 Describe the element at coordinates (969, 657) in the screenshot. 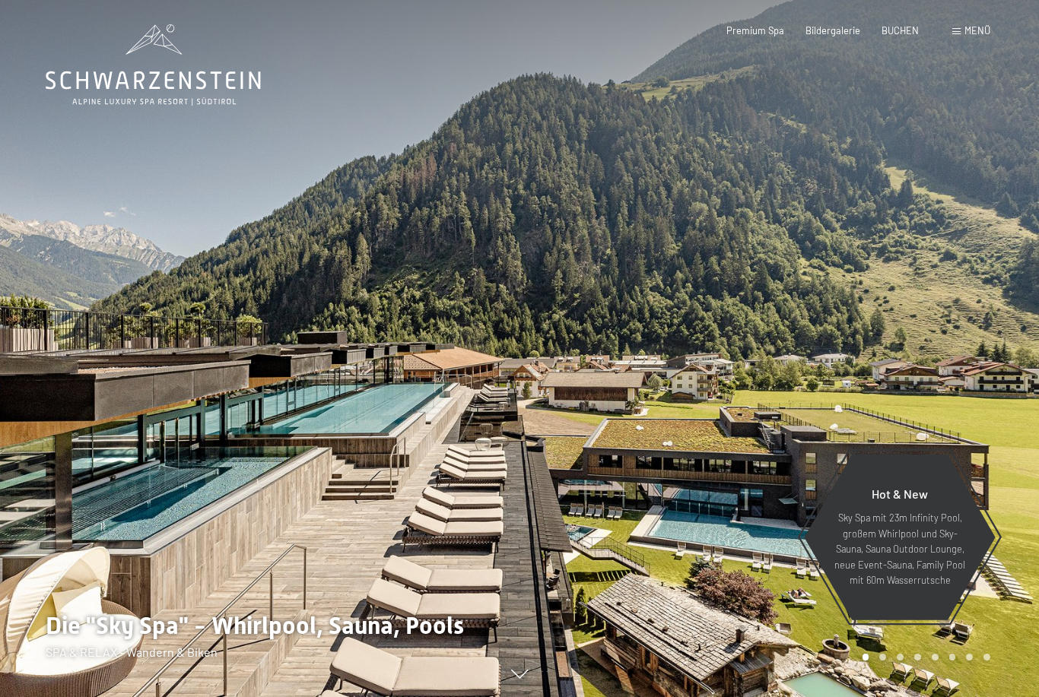

I see `div: Carousel Page 7` at that location.